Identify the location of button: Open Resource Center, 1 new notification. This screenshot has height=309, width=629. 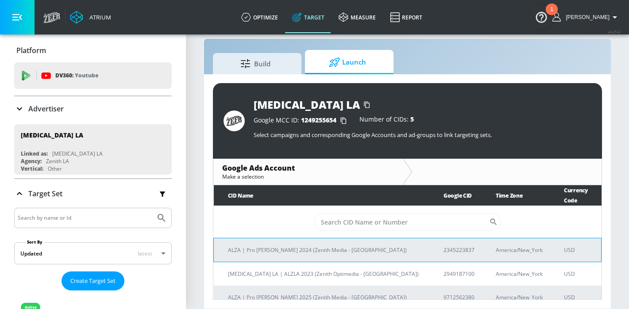
(541, 17).